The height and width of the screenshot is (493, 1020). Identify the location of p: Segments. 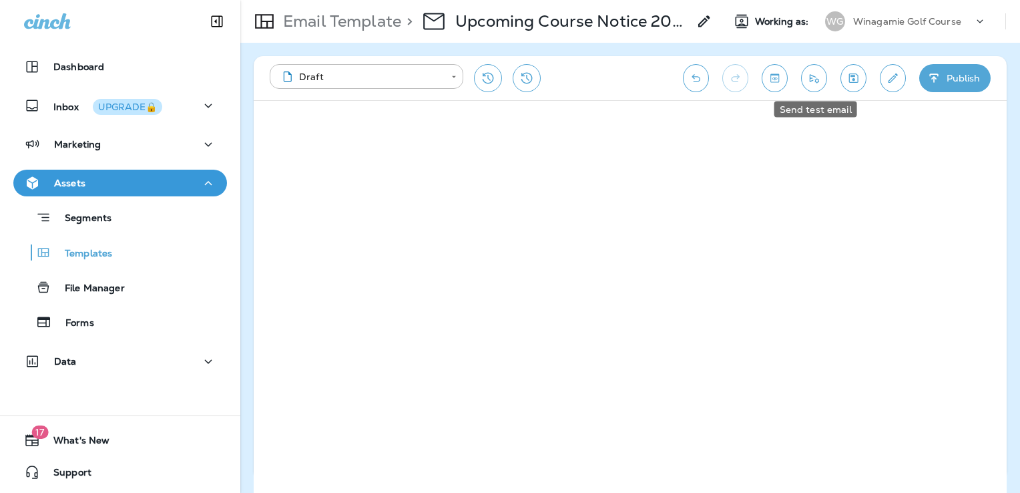
(81, 219).